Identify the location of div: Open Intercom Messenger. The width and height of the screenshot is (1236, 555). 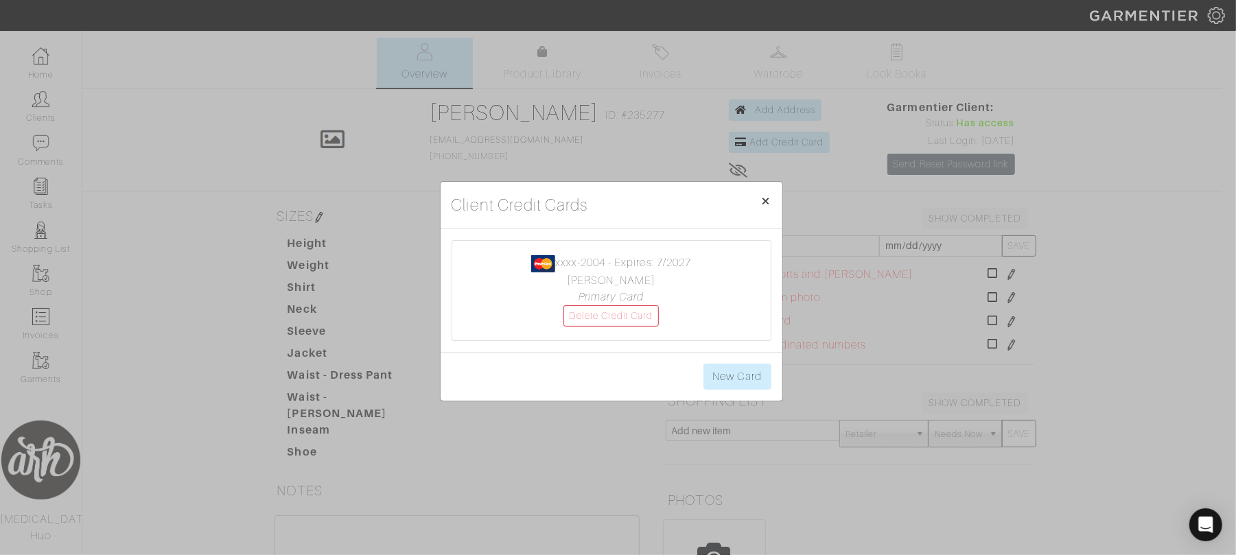
(1206, 525).